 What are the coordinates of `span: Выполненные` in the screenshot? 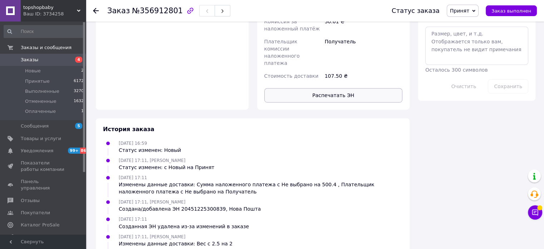 It's located at (42, 91).